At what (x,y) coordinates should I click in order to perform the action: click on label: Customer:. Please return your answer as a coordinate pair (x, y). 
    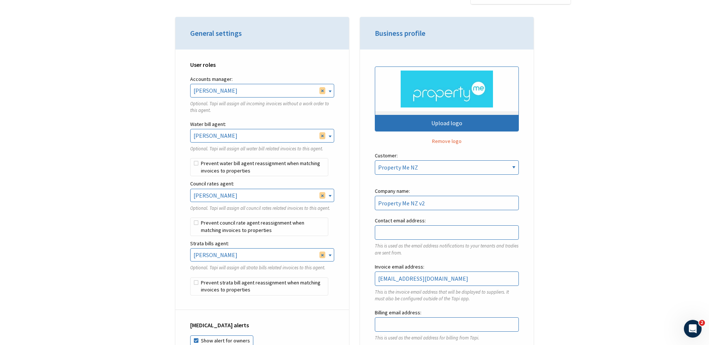
    Looking at the image, I should click on (447, 166).